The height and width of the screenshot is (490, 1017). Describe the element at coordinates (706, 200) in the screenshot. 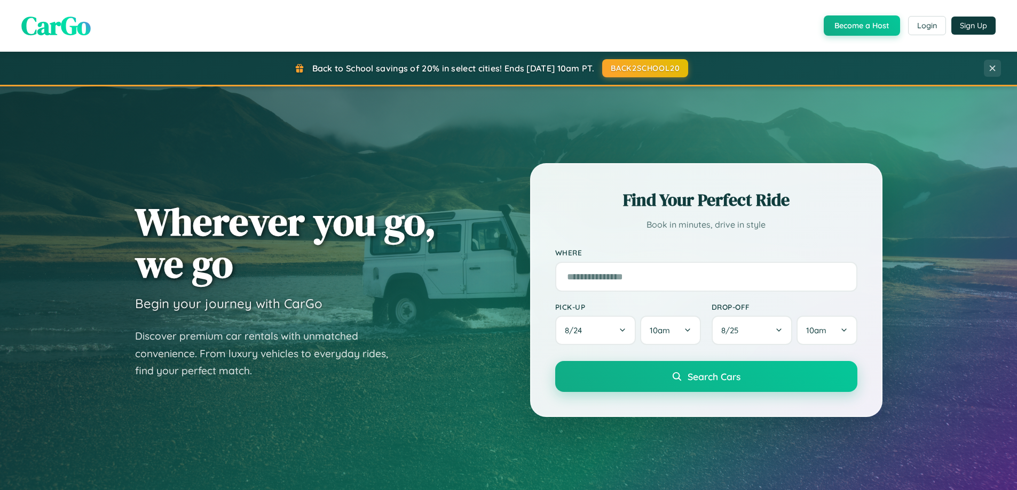

I see `h2: Find Your Perfect Ride` at that location.